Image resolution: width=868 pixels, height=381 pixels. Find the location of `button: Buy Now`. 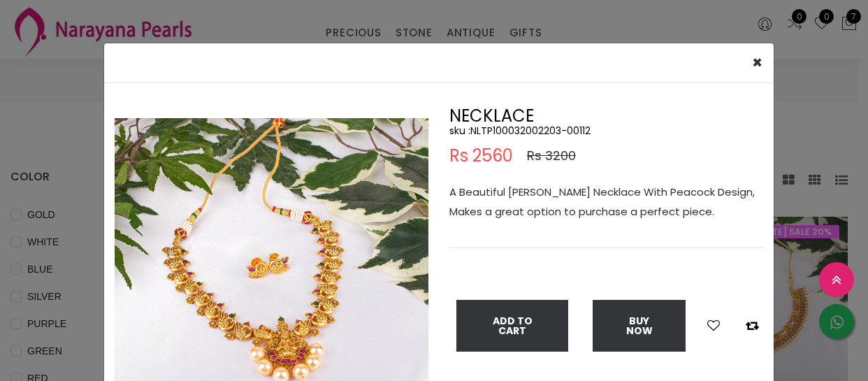

button: Buy Now is located at coordinates (639, 326).